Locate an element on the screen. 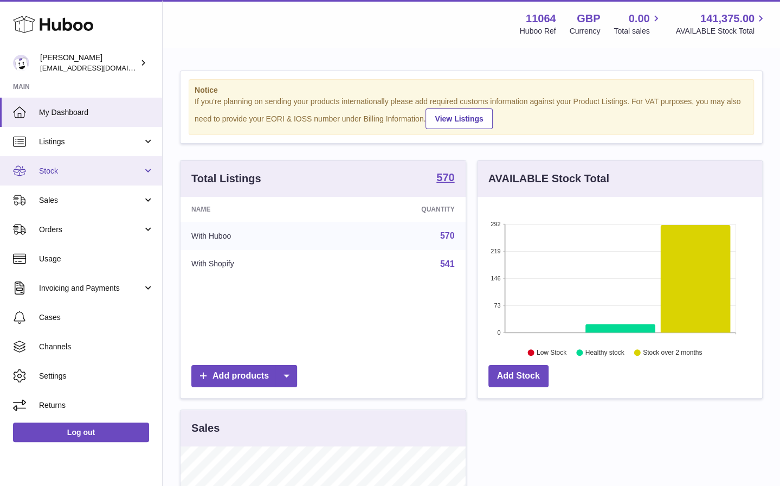  h3: Sales is located at coordinates (206, 428).